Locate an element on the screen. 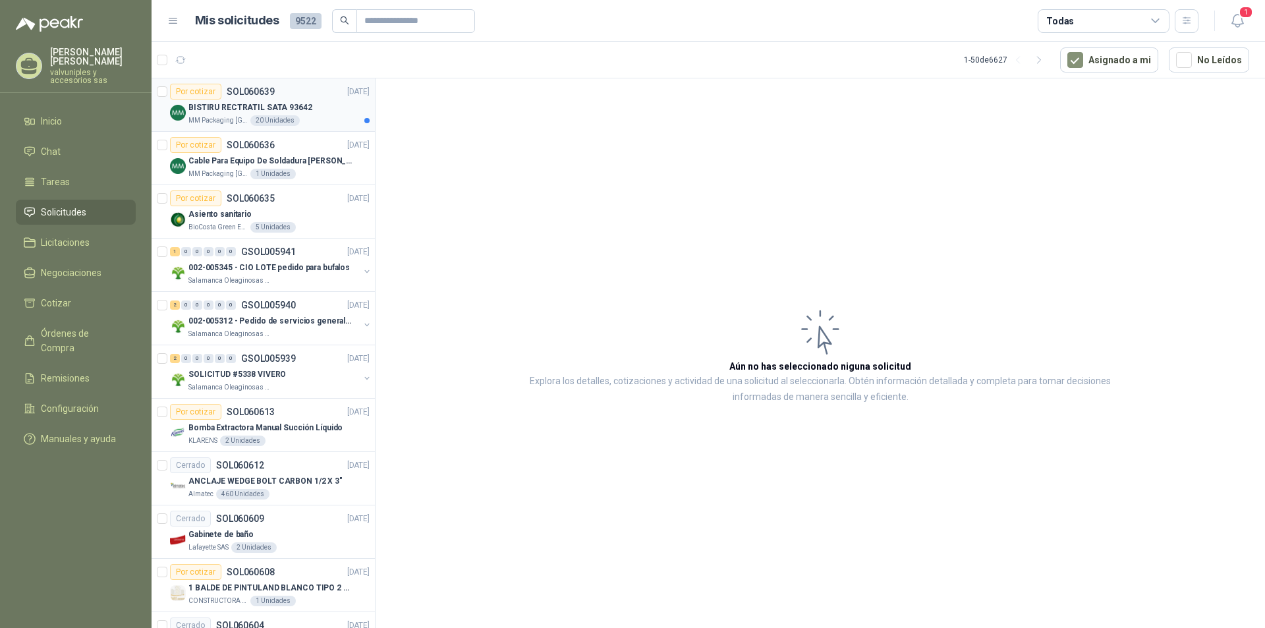 Image resolution: width=1265 pixels, height=628 pixels. a: Tareas is located at coordinates (76, 182).